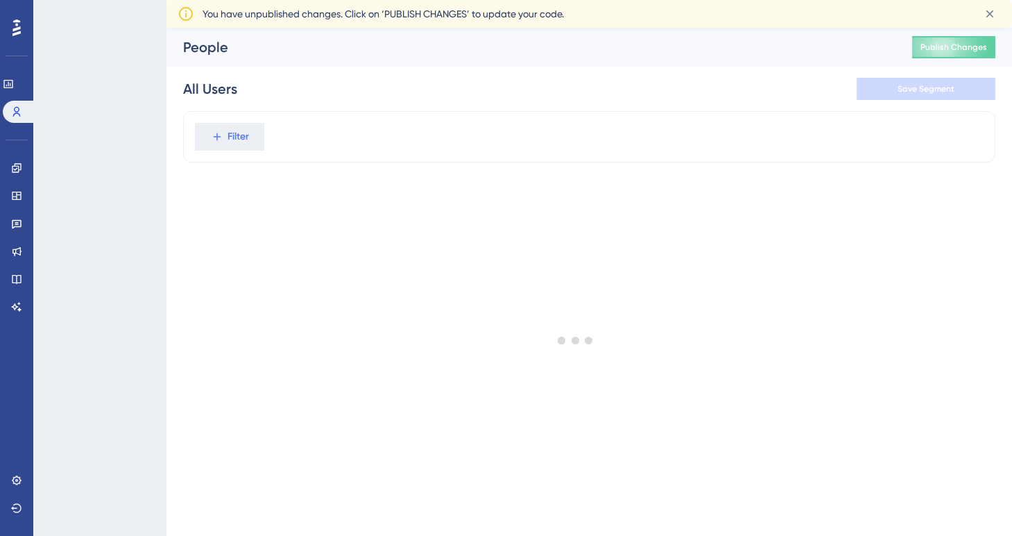  What do you see at coordinates (926, 89) in the screenshot?
I see `span: Save Segment` at bounding box center [926, 89].